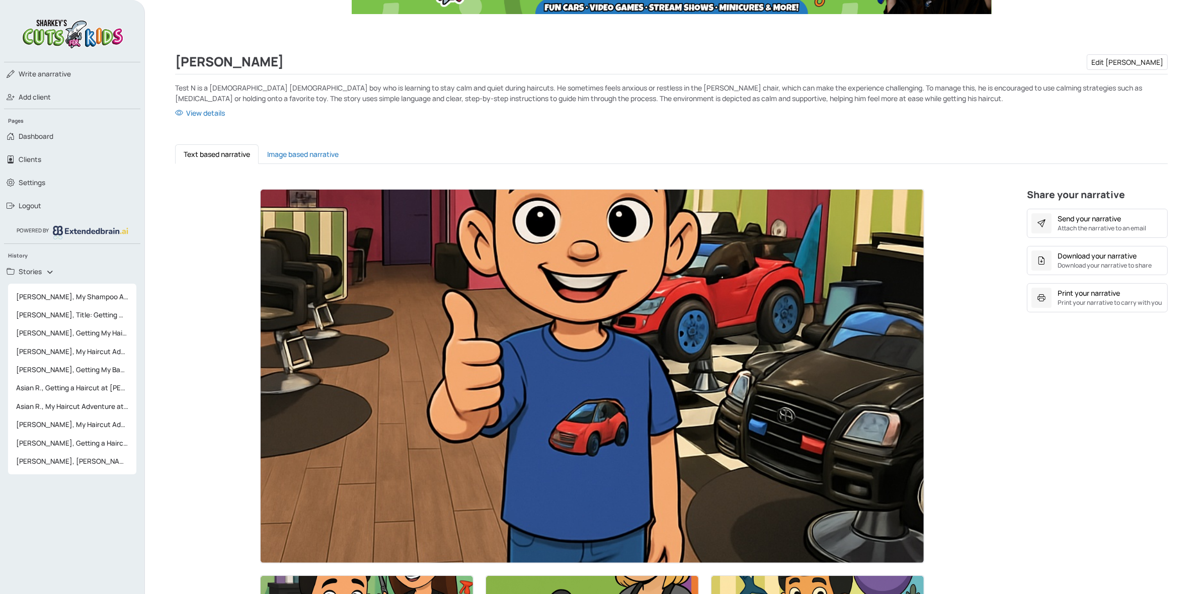 The width and height of the screenshot is (1198, 594). What do you see at coordinates (1097, 261) in the screenshot?
I see `button: Download your narrativeDownload your narrative to share` at bounding box center [1097, 261].